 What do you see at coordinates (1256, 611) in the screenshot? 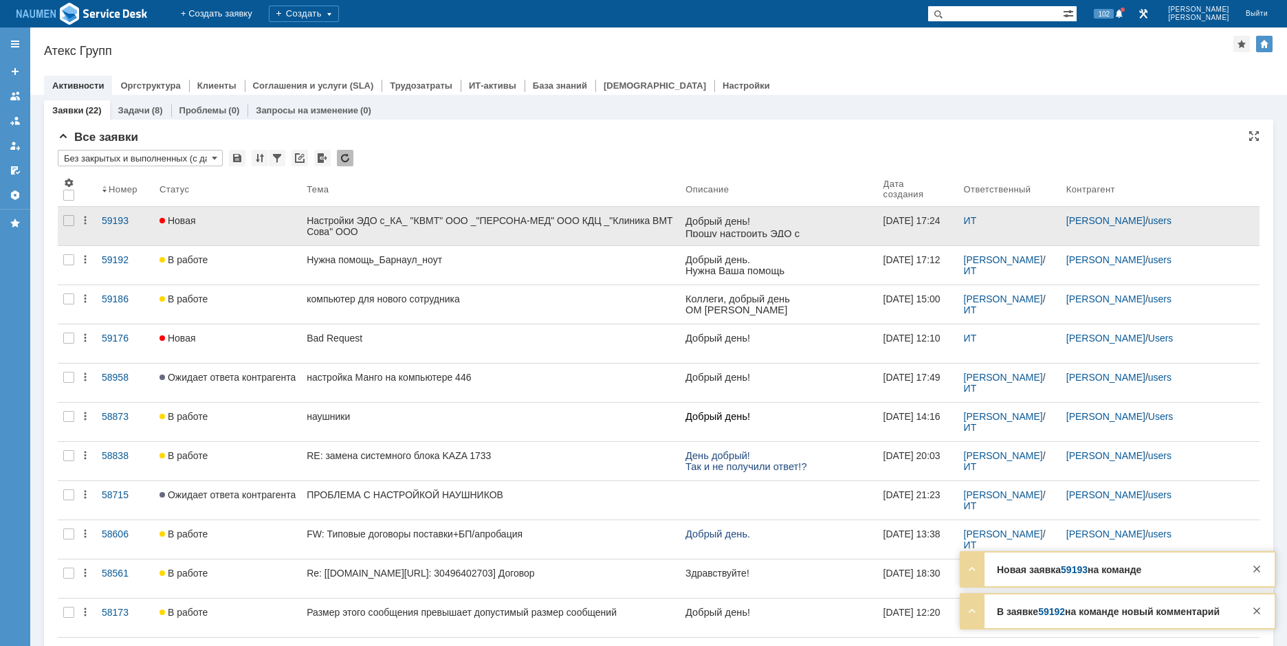
I see `div: Закрыть` at bounding box center [1256, 611].